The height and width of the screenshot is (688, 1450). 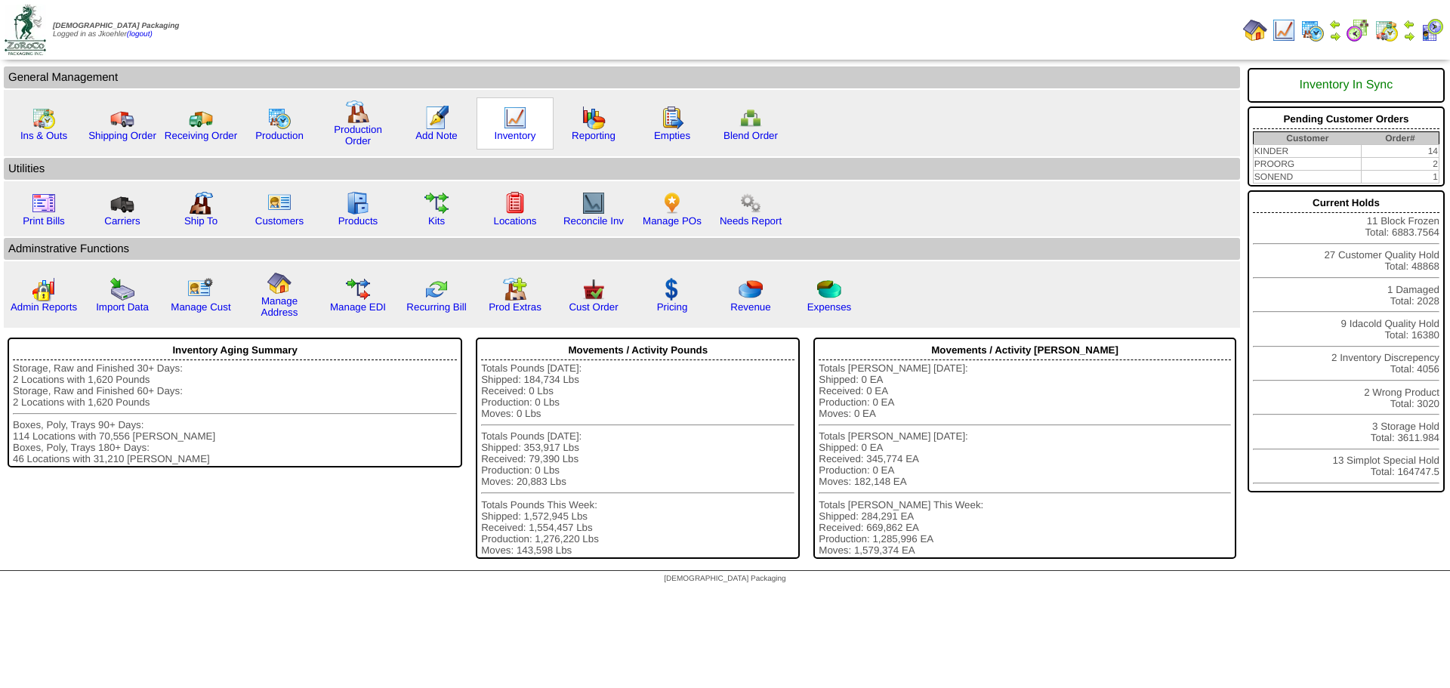 What do you see at coordinates (44, 203) in the screenshot?
I see `img: invoice2.gif` at bounding box center [44, 203].